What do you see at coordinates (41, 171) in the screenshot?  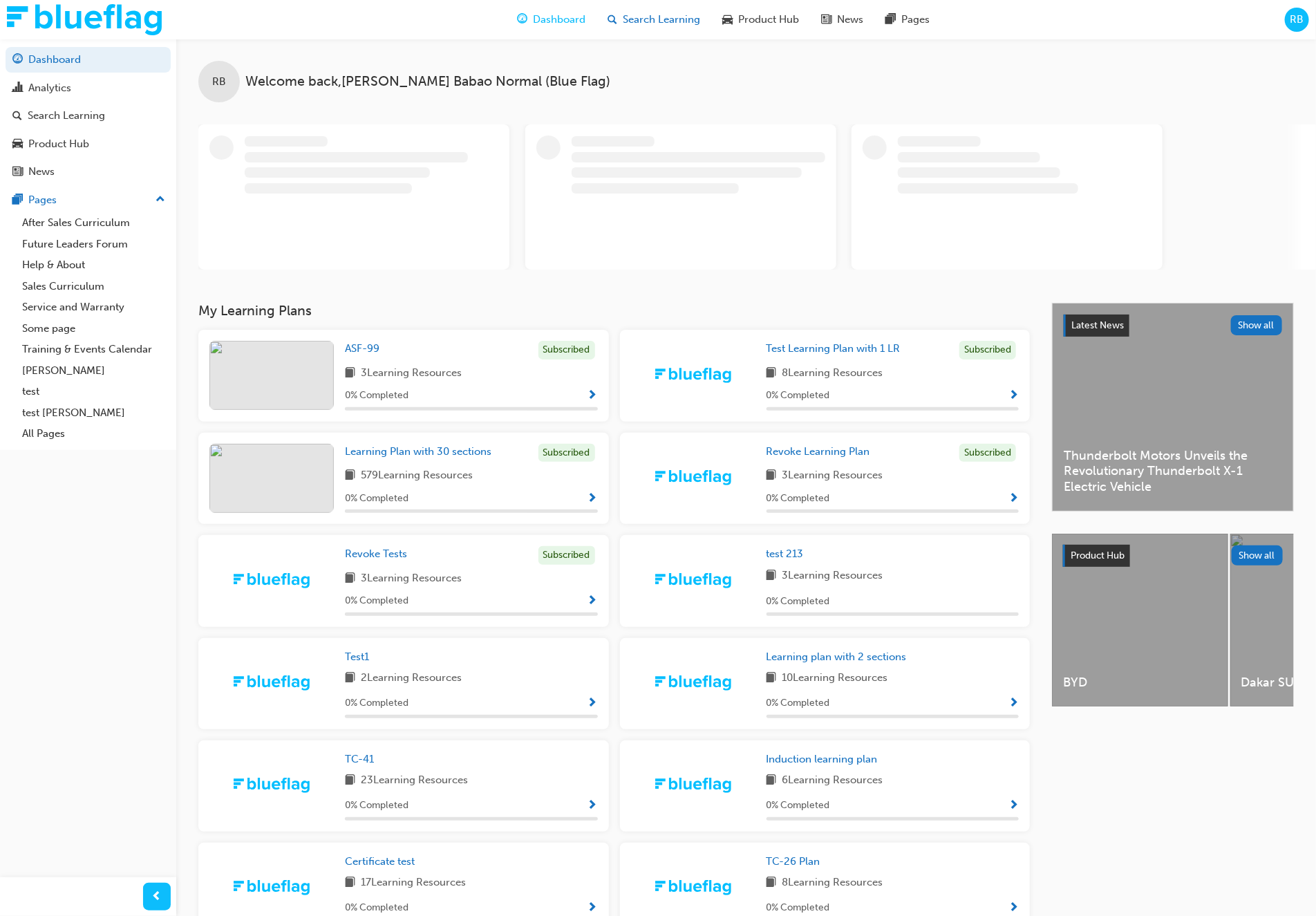 I see `div: News` at bounding box center [41, 171].